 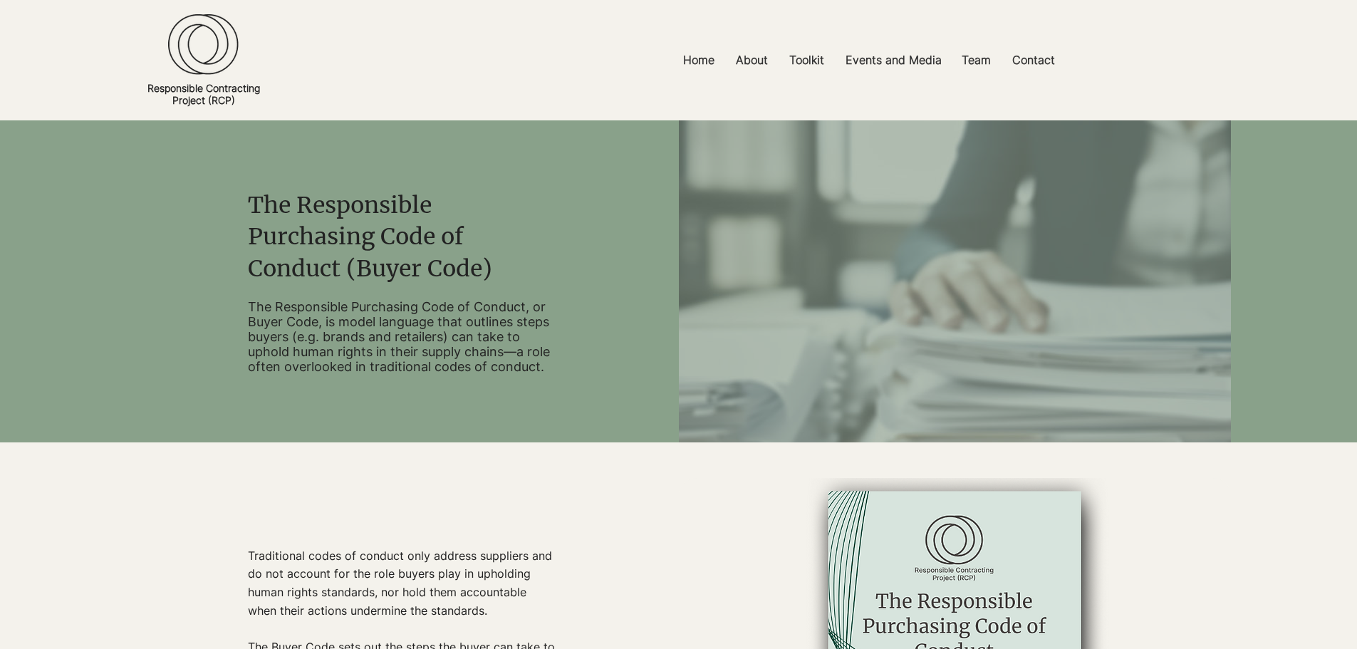 I want to click on a: Events and Media, so click(x=892, y=60).